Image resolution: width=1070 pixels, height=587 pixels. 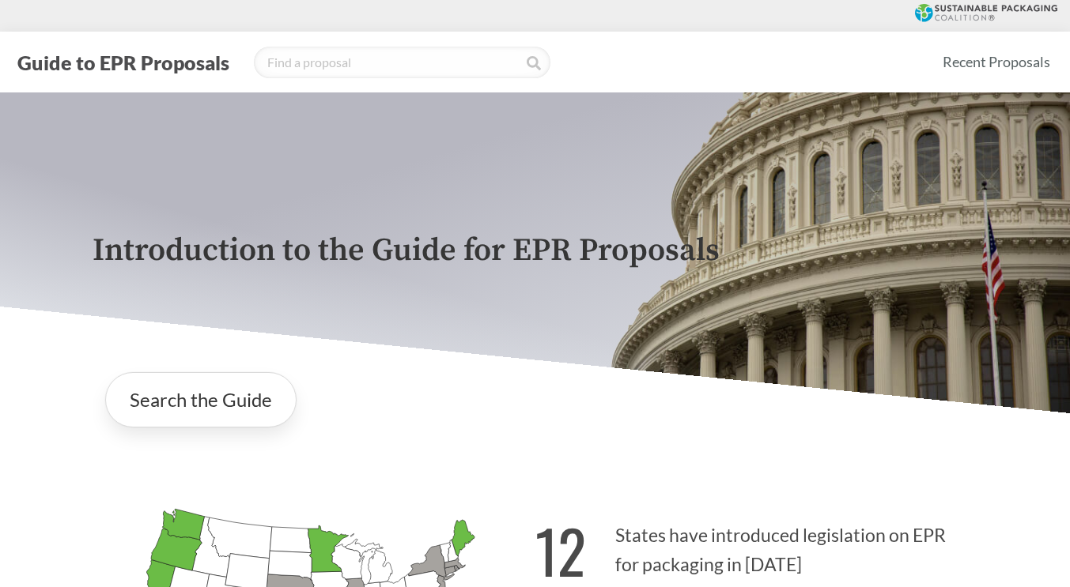 What do you see at coordinates (996, 62) in the screenshot?
I see `a: Recent Proposals` at bounding box center [996, 62].